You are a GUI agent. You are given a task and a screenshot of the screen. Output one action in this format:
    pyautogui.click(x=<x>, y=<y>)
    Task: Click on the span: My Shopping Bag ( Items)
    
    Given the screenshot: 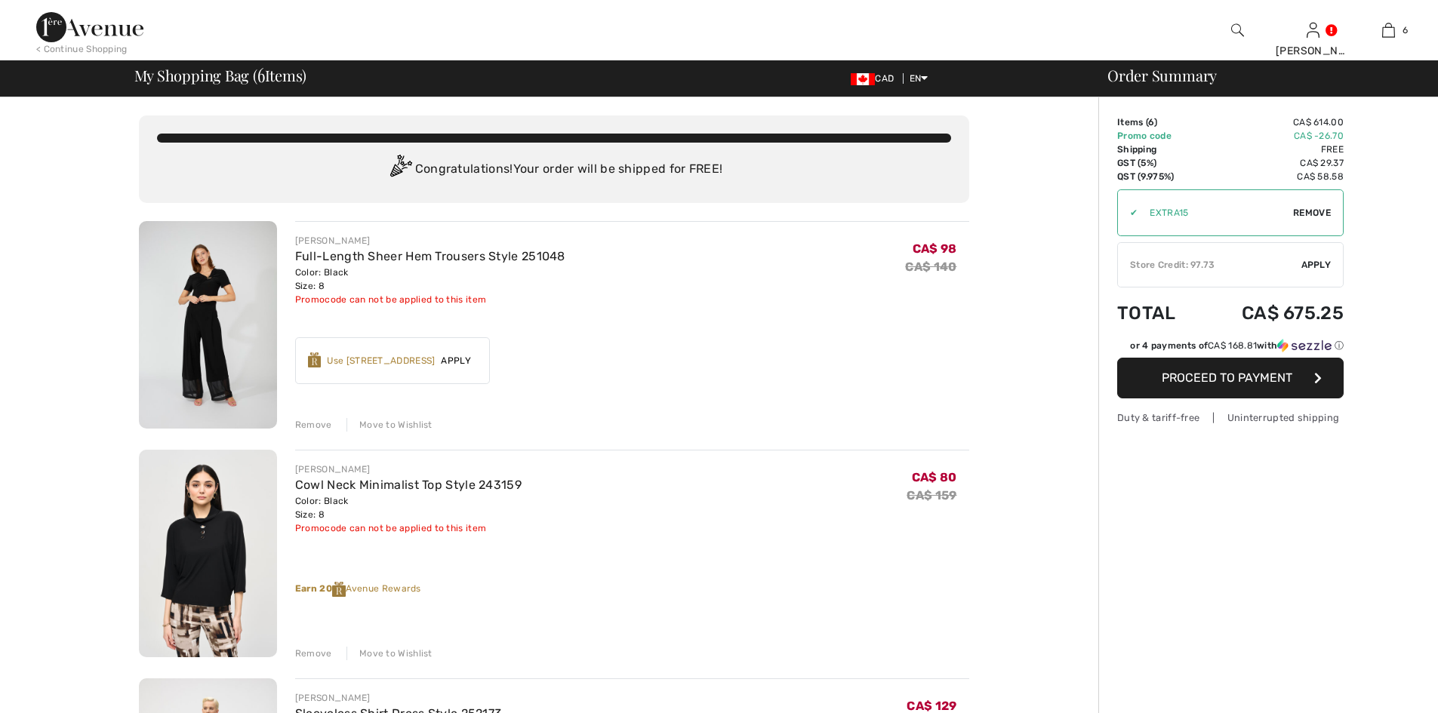 What is the action you would take?
    pyautogui.click(x=220, y=75)
    